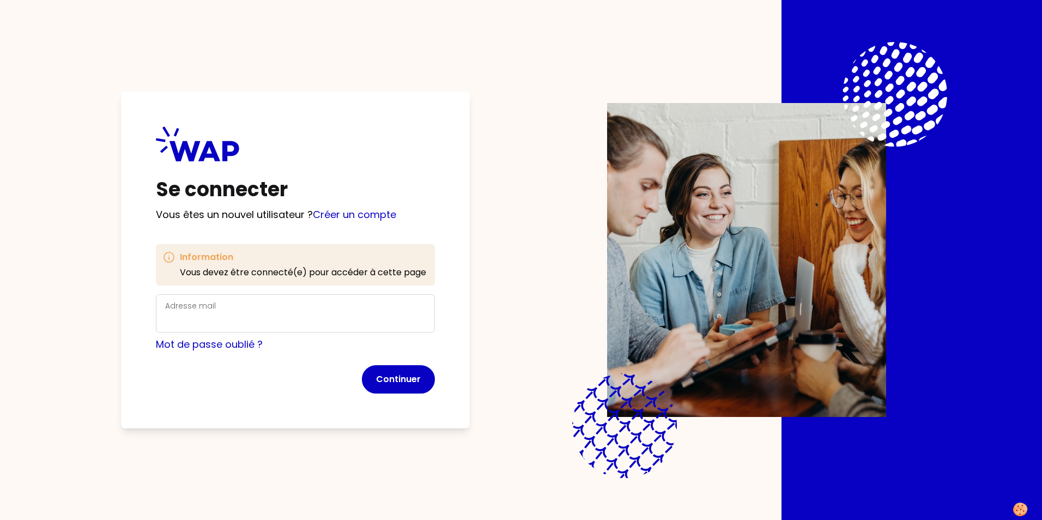 This screenshot has height=520, width=1042. Describe the element at coordinates (746, 260) in the screenshot. I see `img: Description` at that location.